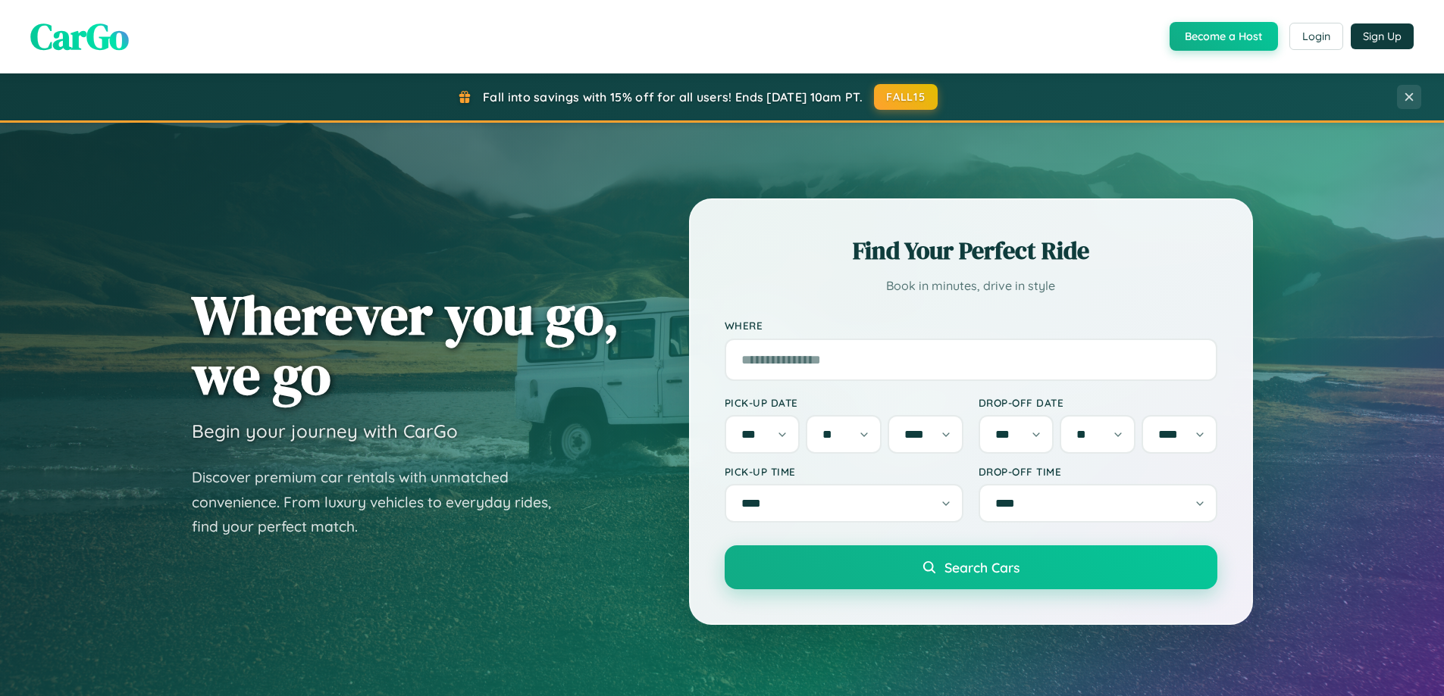  Describe the element at coordinates (981, 568) in the screenshot. I see `span: Search Cars` at that location.